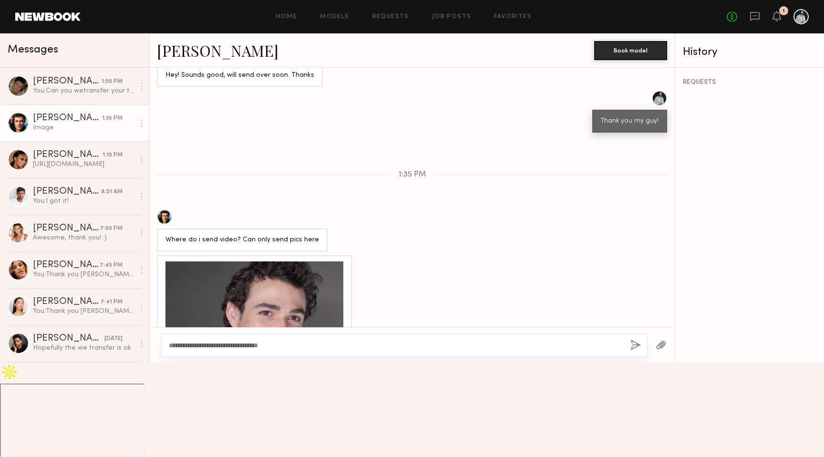  I want to click on a: Favorites, so click(513, 17).